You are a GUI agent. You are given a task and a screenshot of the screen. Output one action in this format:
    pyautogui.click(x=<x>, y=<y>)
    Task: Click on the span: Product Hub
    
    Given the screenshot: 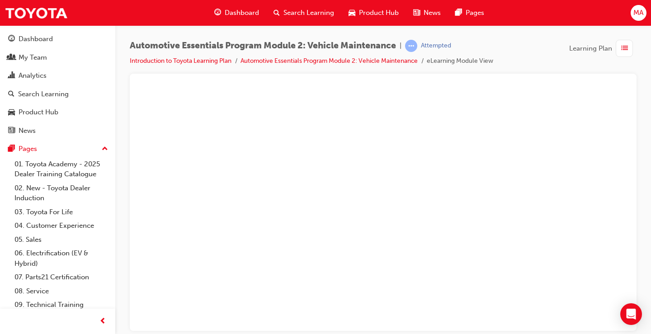 What is the action you would take?
    pyautogui.click(x=379, y=13)
    